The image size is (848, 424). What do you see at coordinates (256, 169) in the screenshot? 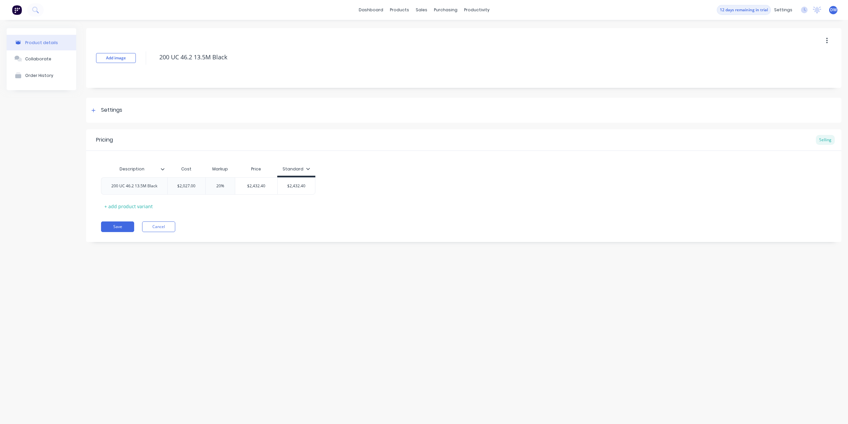
I see `div: Price` at bounding box center [256, 169].